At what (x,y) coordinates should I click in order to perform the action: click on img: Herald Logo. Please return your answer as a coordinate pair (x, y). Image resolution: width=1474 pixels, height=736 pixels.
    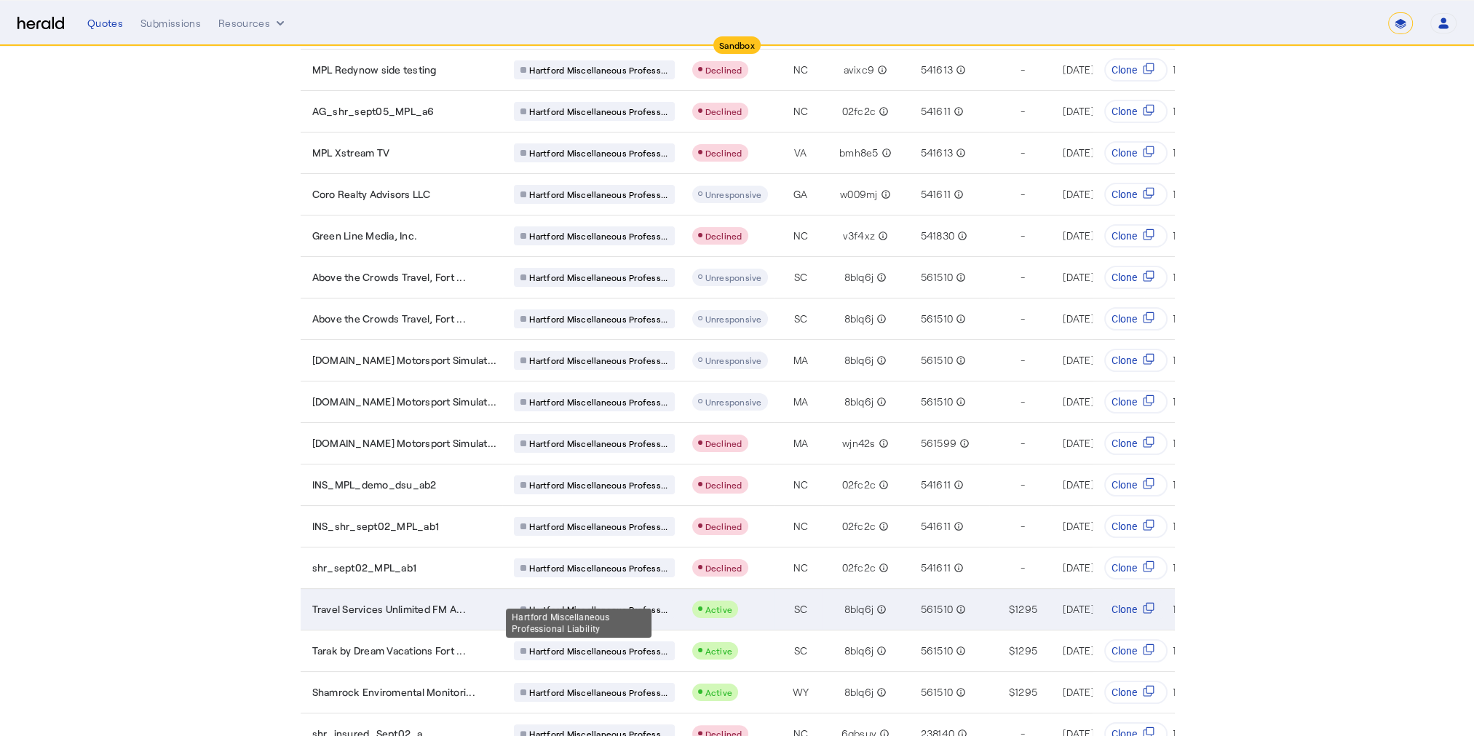
    Looking at the image, I should click on (41, 23).